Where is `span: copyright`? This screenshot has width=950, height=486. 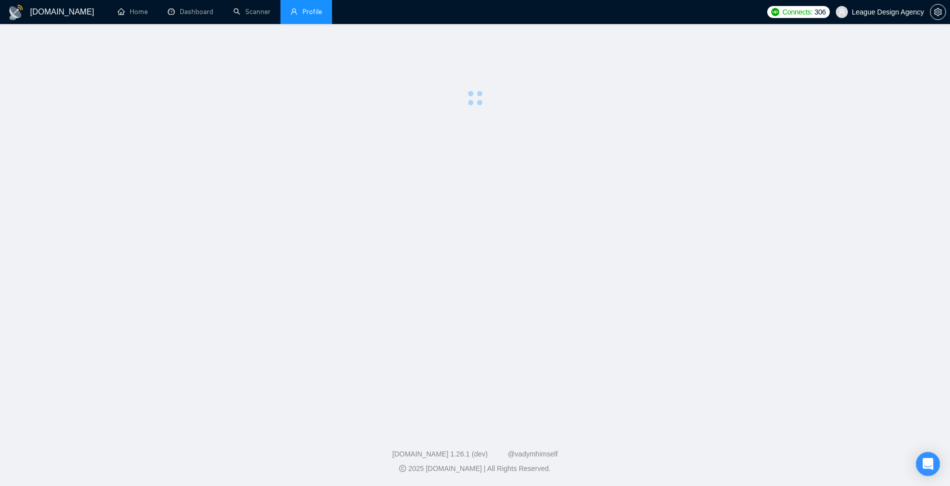 span: copyright is located at coordinates (403, 469).